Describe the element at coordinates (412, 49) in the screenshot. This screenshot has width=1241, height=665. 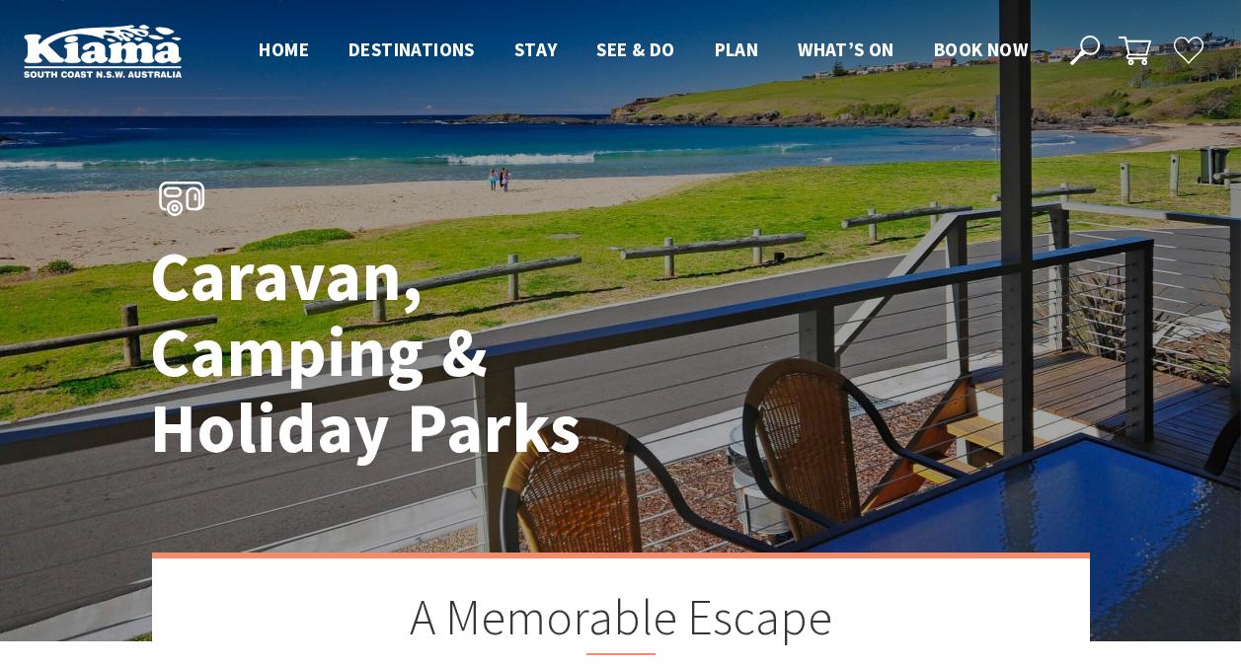
I see `span: Destinations` at that location.